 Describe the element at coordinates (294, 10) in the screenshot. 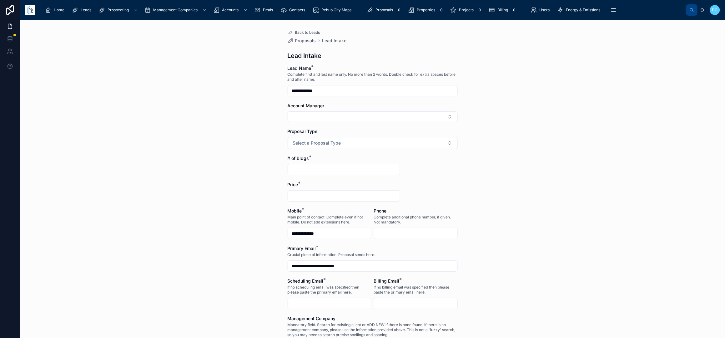

I see `a: Contacts` at that location.